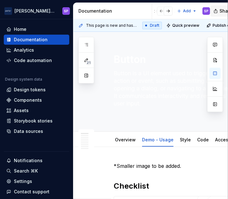  Describe the element at coordinates (203, 140) in the screenshot. I see `a: Code` at that location.